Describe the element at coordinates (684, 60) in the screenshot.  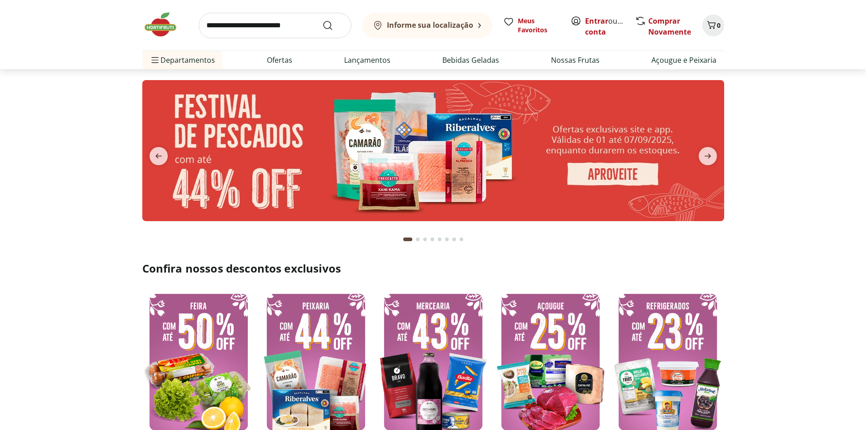
I see `a: Açougue e Peixaria` at that location.